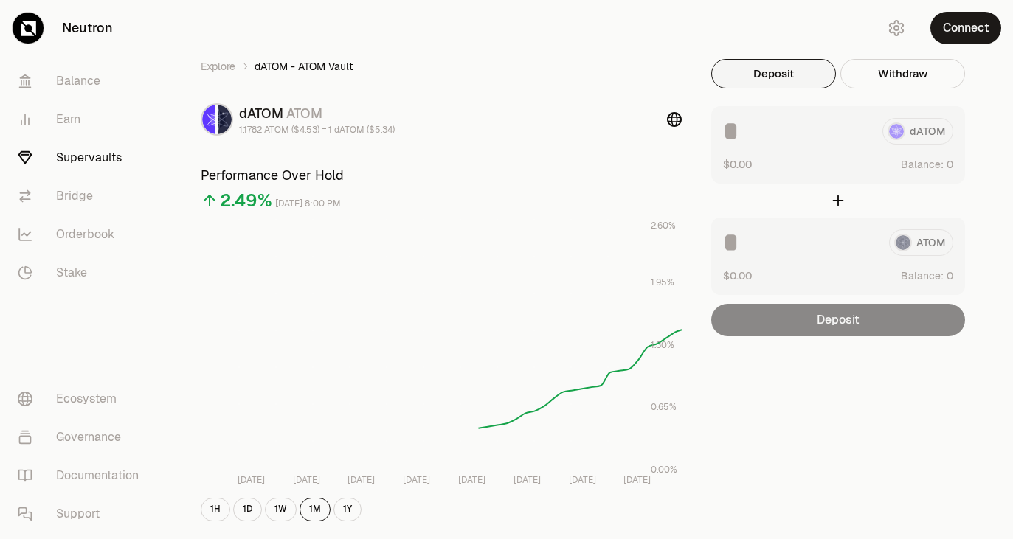 This screenshot has width=1013, height=539. Describe the element at coordinates (83, 196) in the screenshot. I see `a: Bridge` at that location.